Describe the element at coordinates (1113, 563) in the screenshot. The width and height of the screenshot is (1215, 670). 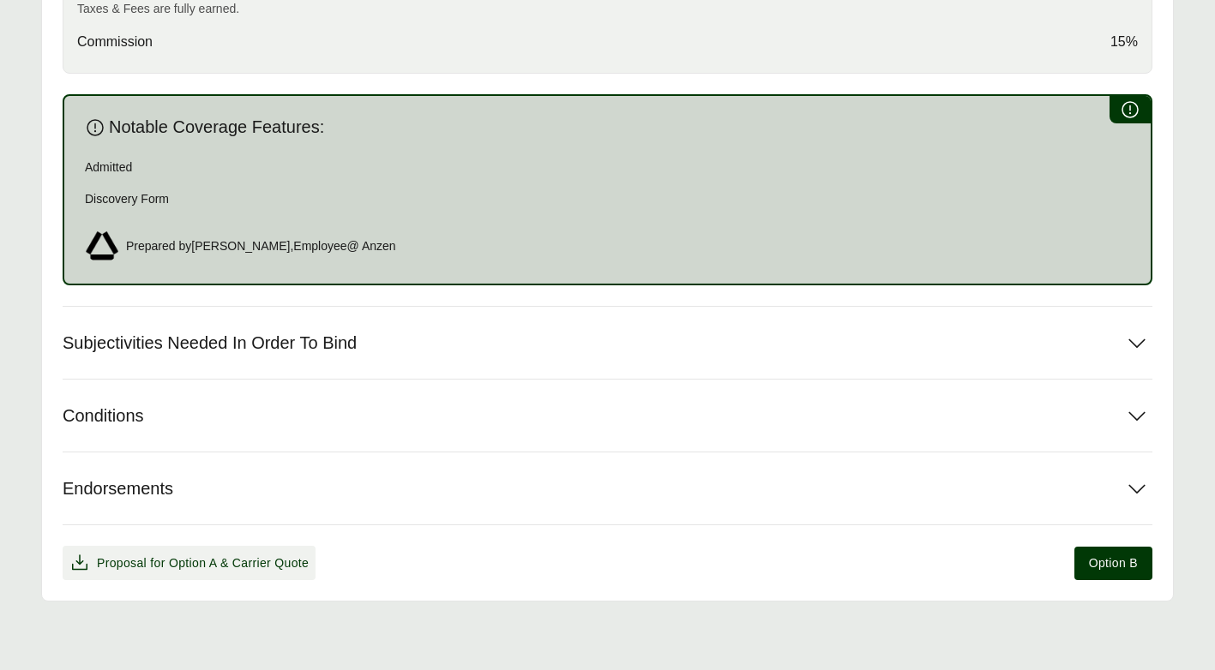
I see `button: Option B` at that location.